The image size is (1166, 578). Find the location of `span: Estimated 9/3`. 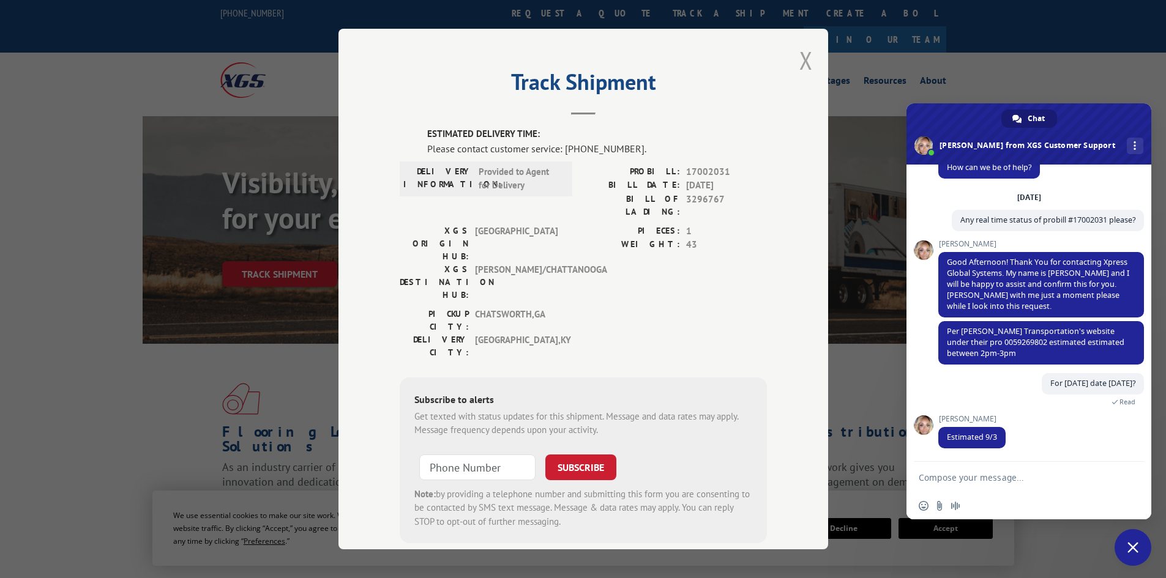

span: Estimated 9/3 is located at coordinates (972, 437).